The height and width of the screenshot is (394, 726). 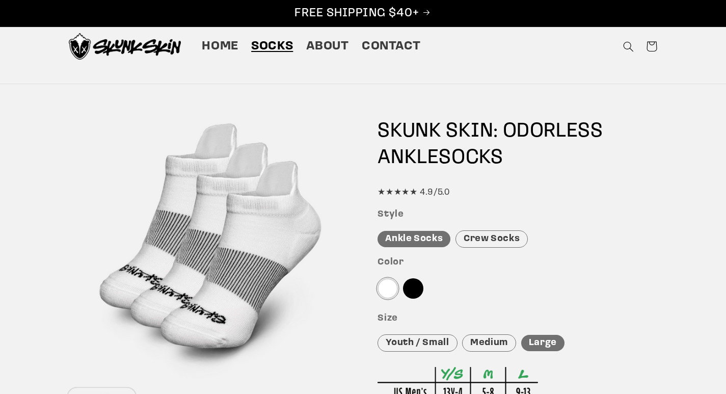 I want to click on span: Socks, so click(x=272, y=46).